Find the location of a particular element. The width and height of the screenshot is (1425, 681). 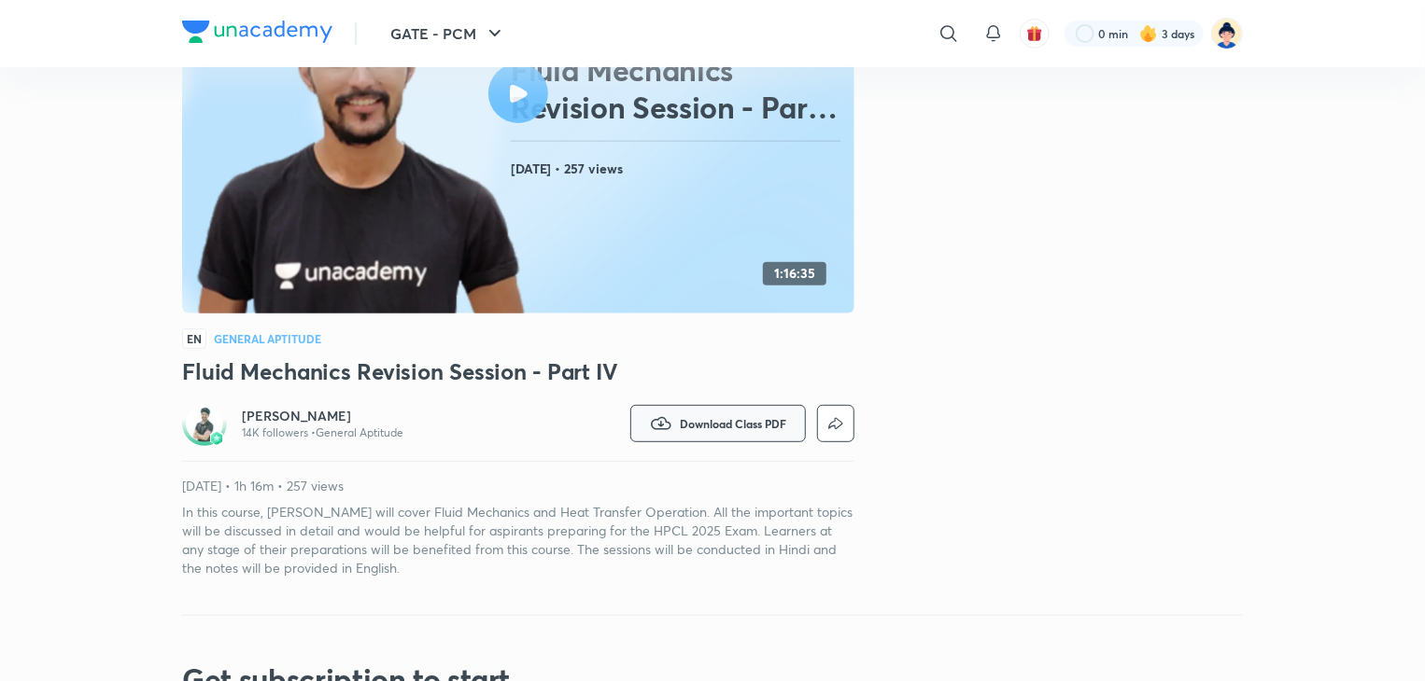

h4: 1:16:35 is located at coordinates (794, 274).